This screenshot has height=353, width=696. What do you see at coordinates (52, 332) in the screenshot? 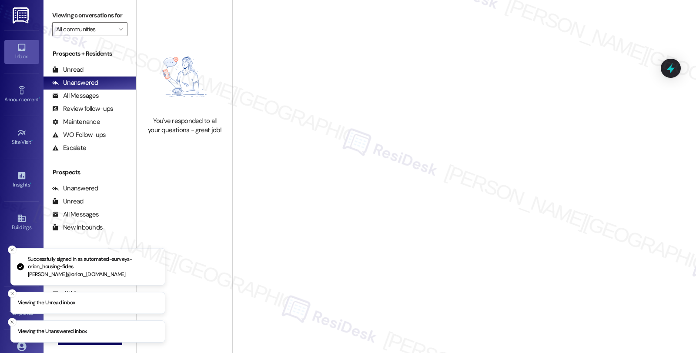
I see `p: Viewing the Unanswered inbox` at bounding box center [52, 332].